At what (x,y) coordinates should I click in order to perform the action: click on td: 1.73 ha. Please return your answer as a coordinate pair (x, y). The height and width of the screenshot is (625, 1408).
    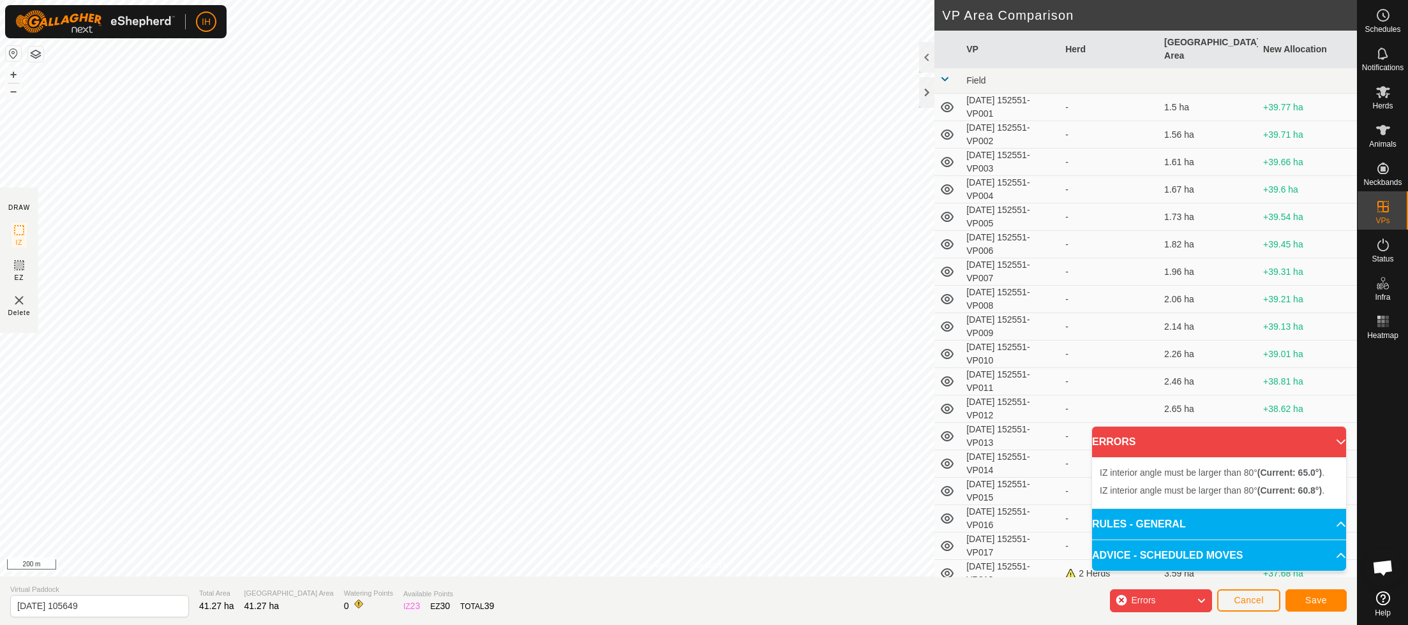
    Looking at the image, I should click on (1208, 217).